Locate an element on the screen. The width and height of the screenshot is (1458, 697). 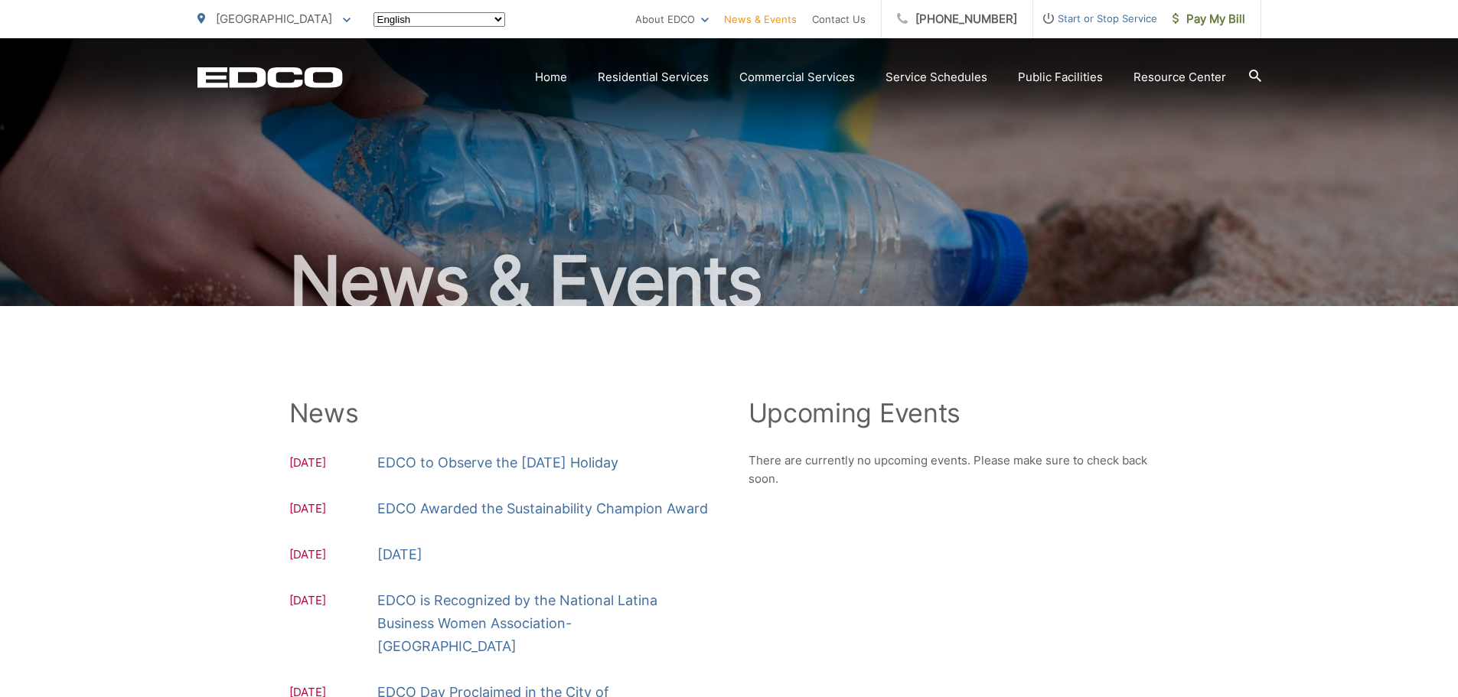
p: There are currently no upcoming events. Please make sure to check back soon. is located at coordinates (959, 470).